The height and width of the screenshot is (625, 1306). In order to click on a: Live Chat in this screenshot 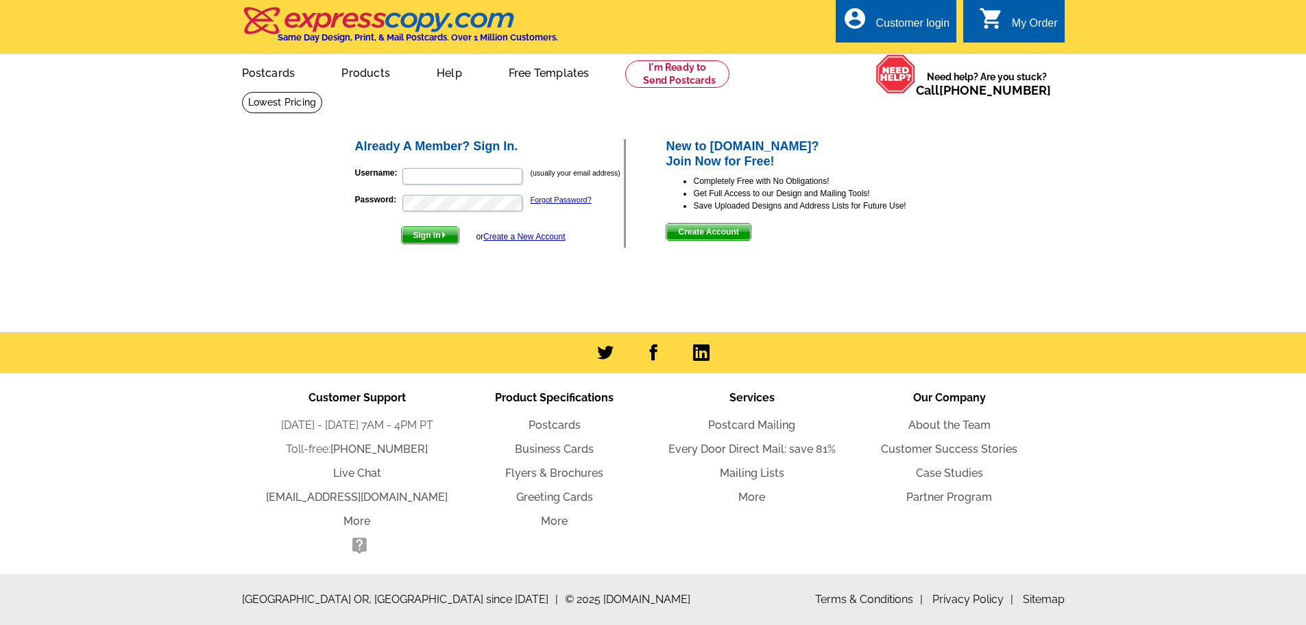, I will do `click(357, 472)`.